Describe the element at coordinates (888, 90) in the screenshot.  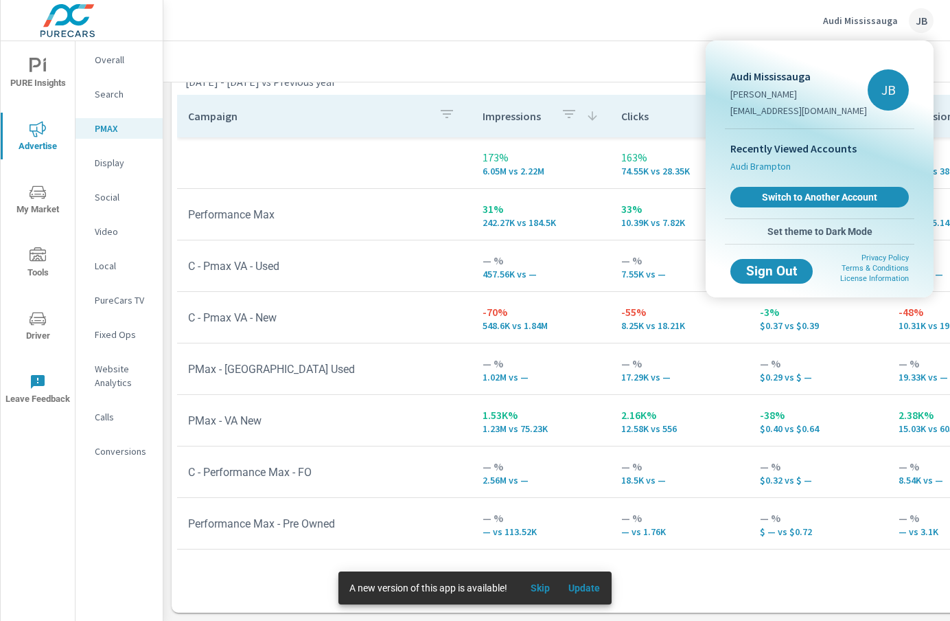
I see `div: JB` at that location.